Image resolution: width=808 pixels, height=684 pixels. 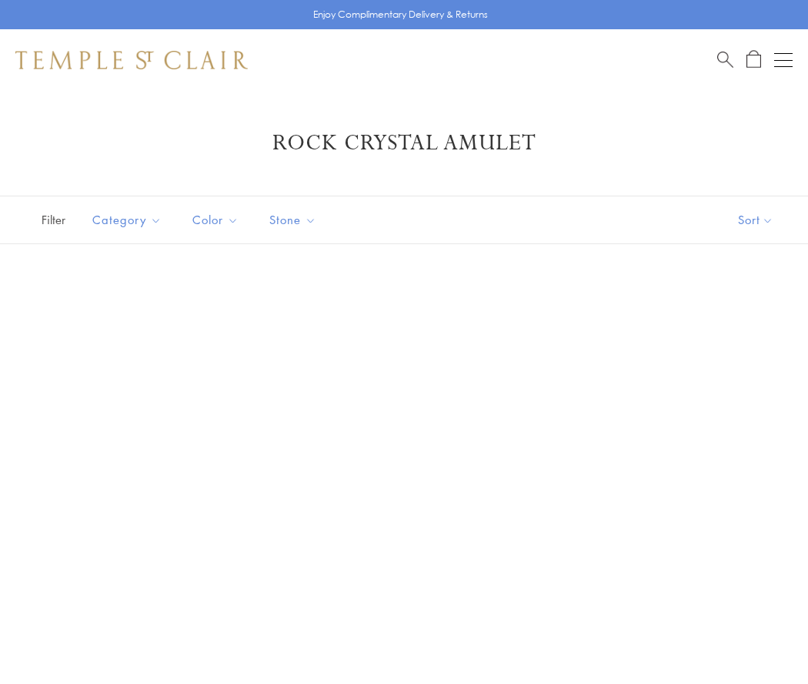 I want to click on button: Category, so click(x=127, y=219).